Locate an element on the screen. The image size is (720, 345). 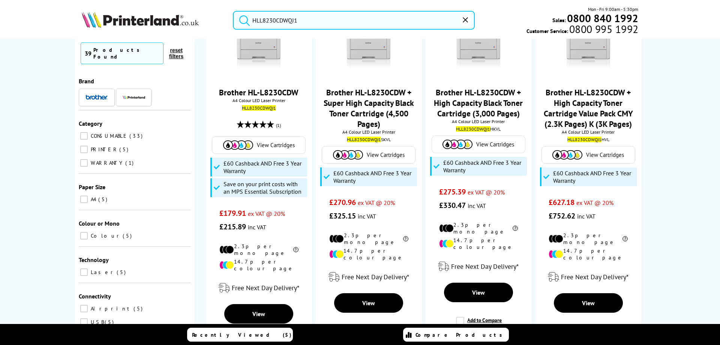
span: A4 is located at coordinates (93, 199).